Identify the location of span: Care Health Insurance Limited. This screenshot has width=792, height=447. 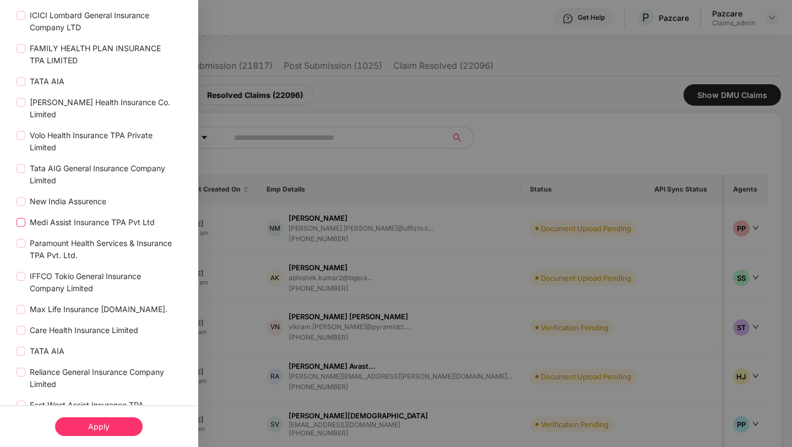
(84, 330).